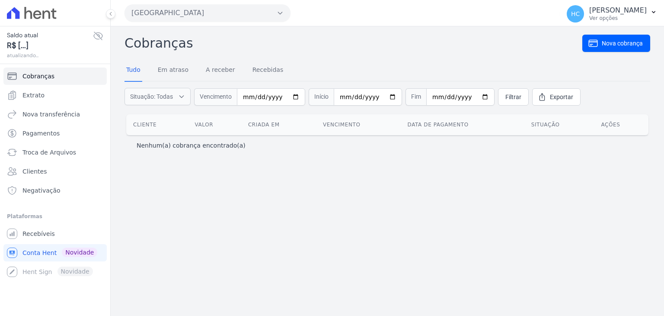 The height and width of the screenshot is (316, 664). I want to click on a: Negativação, so click(55, 190).